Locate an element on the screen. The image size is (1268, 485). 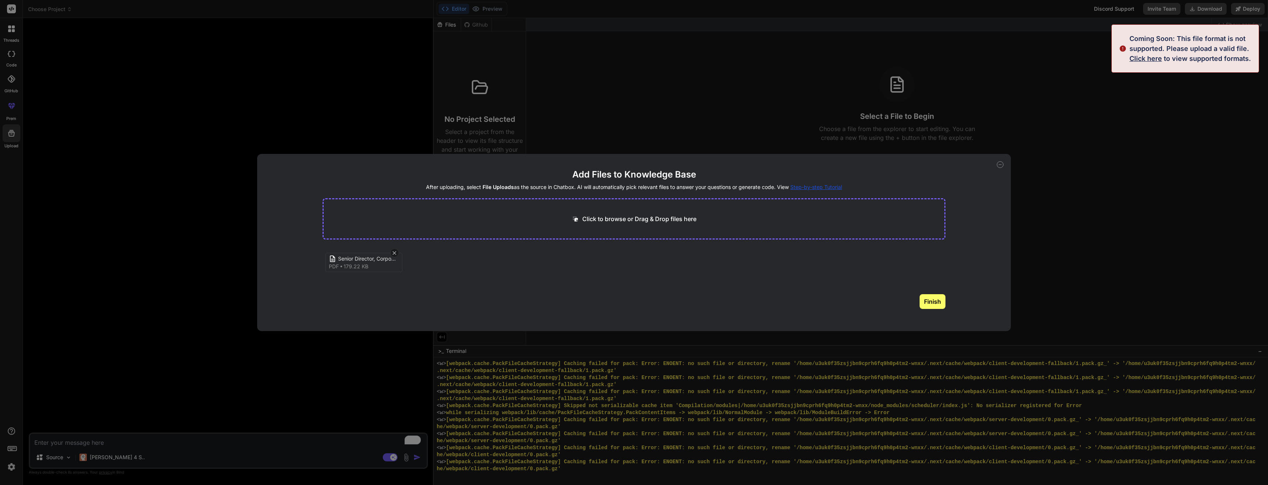
p: Click to browse or Drag & Drop files here is located at coordinates (639, 219).